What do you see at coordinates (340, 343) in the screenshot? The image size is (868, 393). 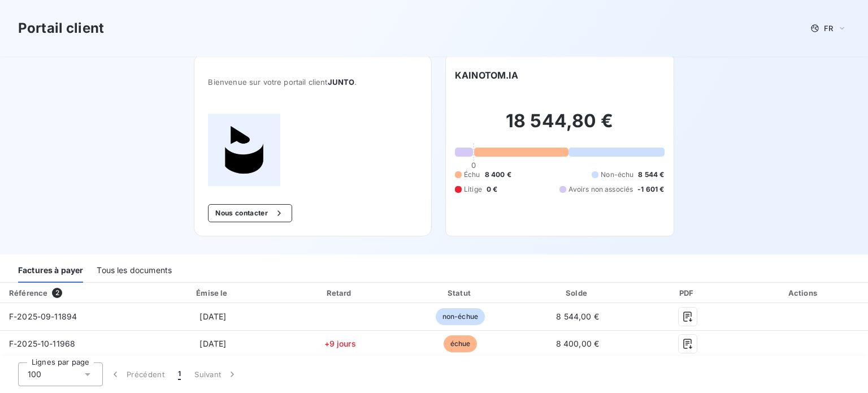 I see `span: +9 jours` at bounding box center [340, 343].